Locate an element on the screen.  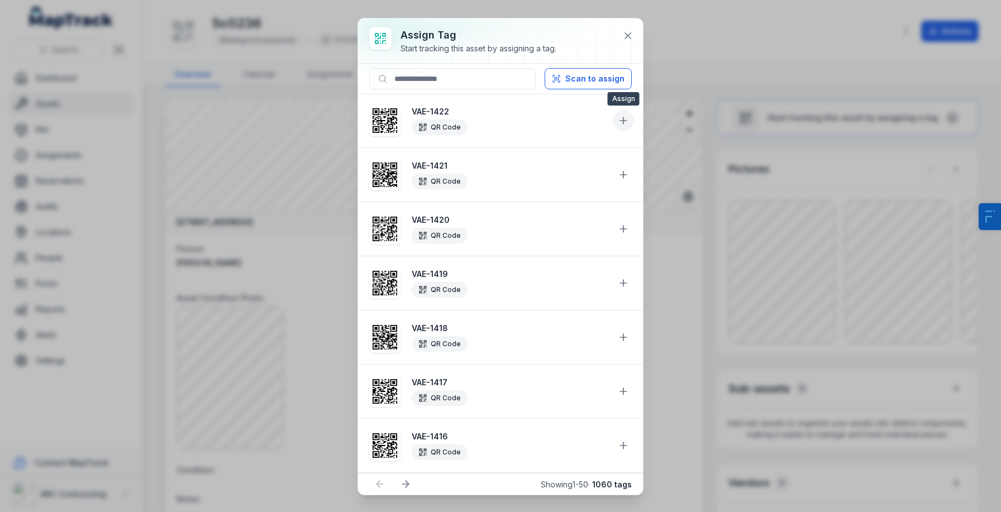
span: Assign is located at coordinates (624, 99).